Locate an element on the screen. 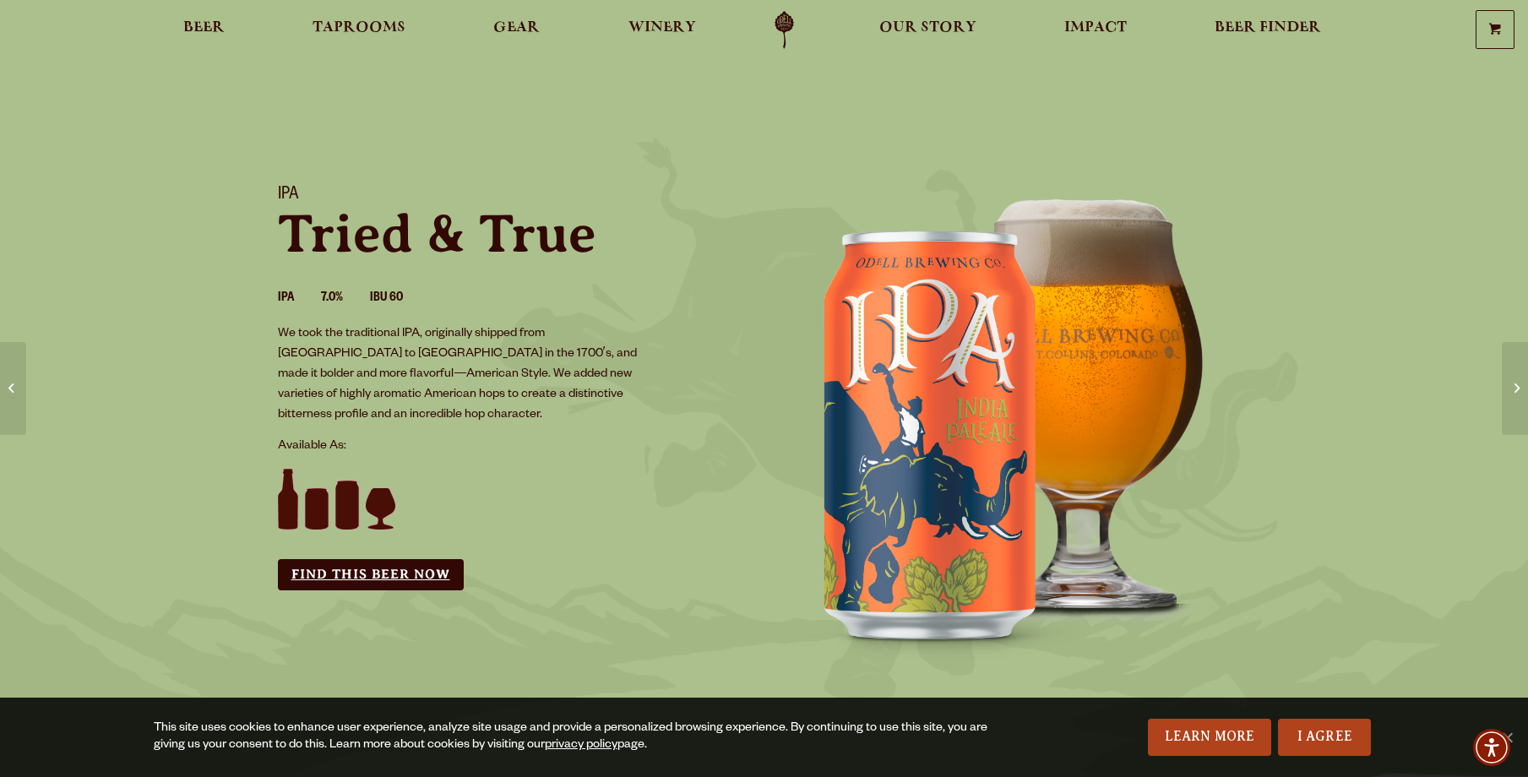 The image size is (1528, 777). li: IPA is located at coordinates (299, 299).